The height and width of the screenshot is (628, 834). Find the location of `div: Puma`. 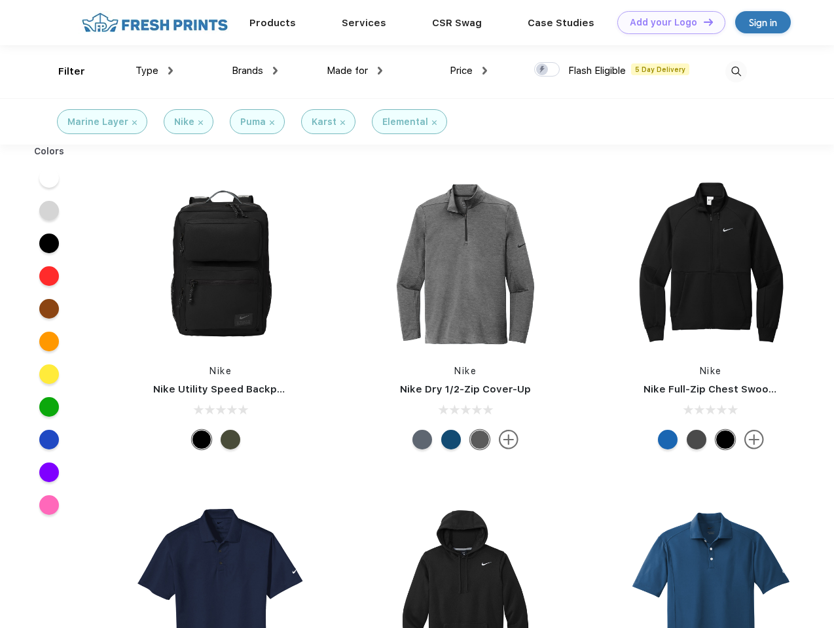

div: Puma is located at coordinates (253, 122).